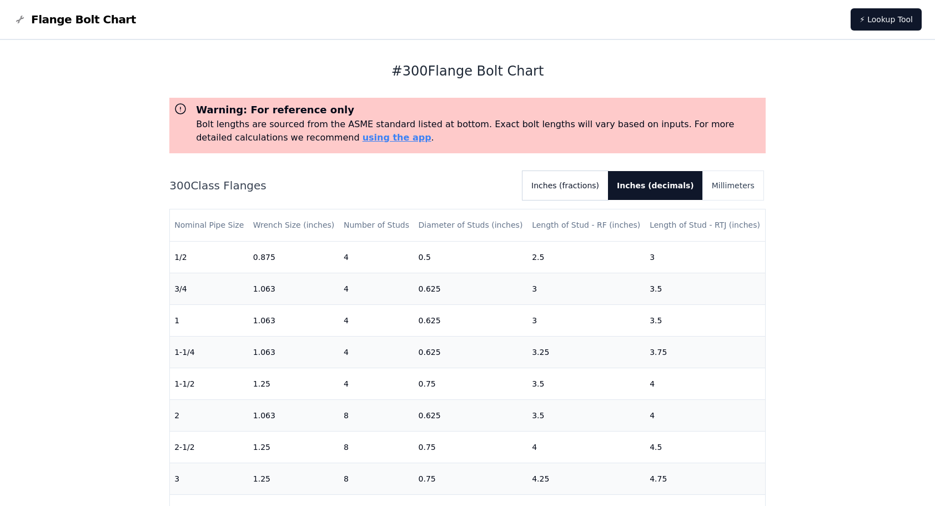  Describe the element at coordinates (209, 288) in the screenshot. I see `td: 3/4` at that location.